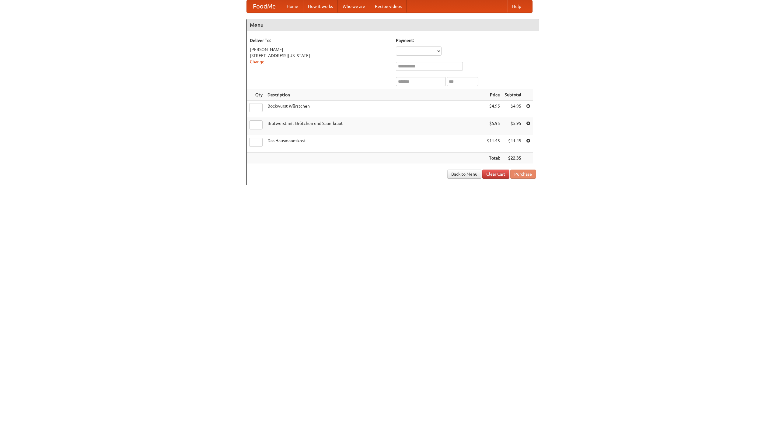 Image resolution: width=779 pixels, height=430 pixels. I want to click on a: Who we are, so click(354, 6).